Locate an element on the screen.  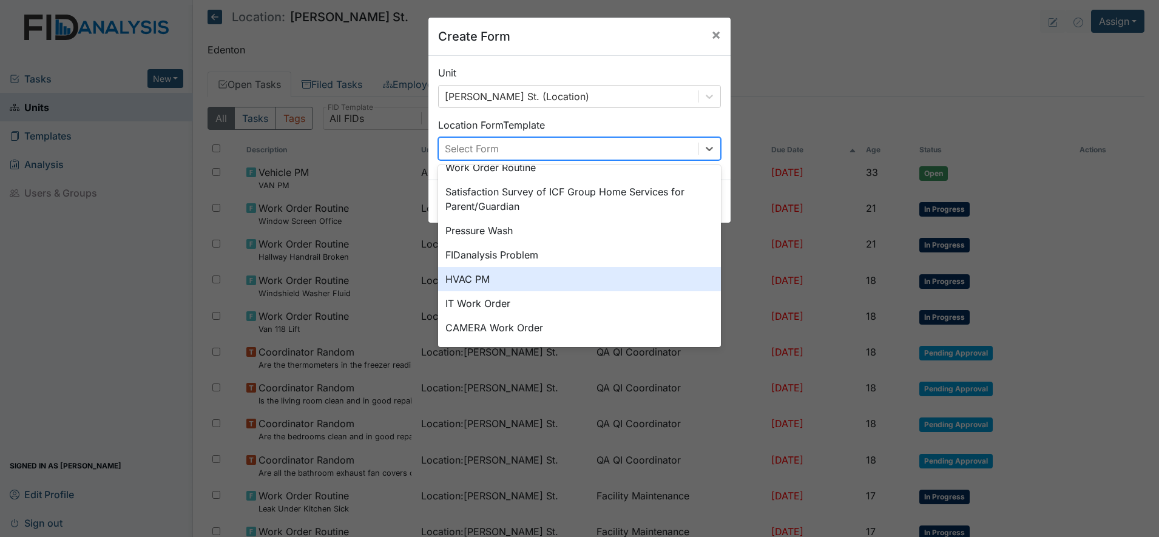
h5: Create Form is located at coordinates (474, 36).